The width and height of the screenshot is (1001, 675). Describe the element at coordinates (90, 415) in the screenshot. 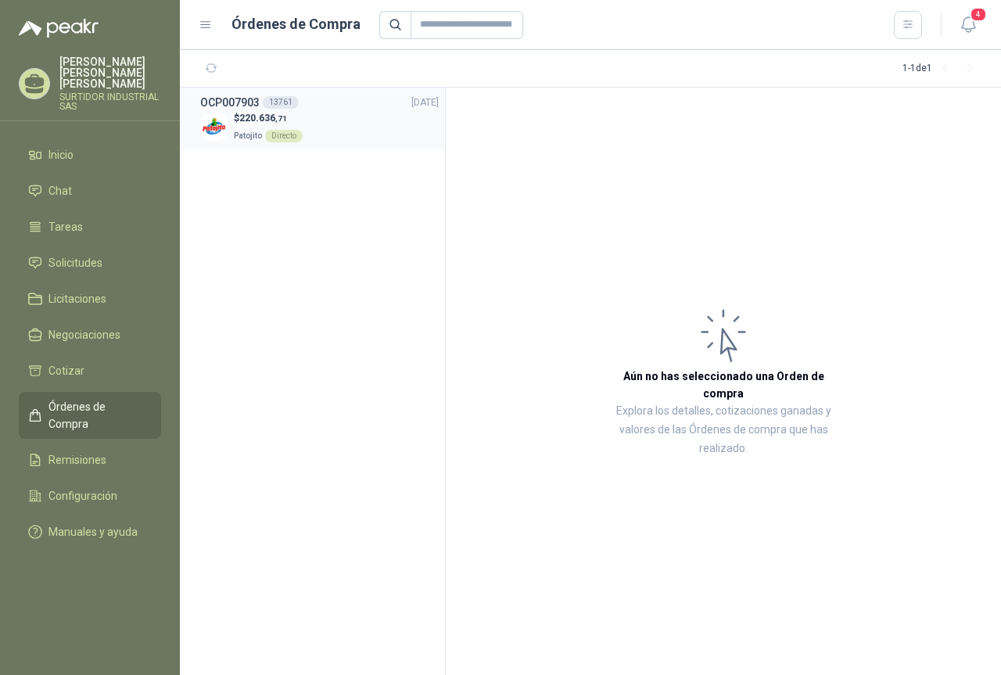

I see `a: Órdenes de Compra` at that location.